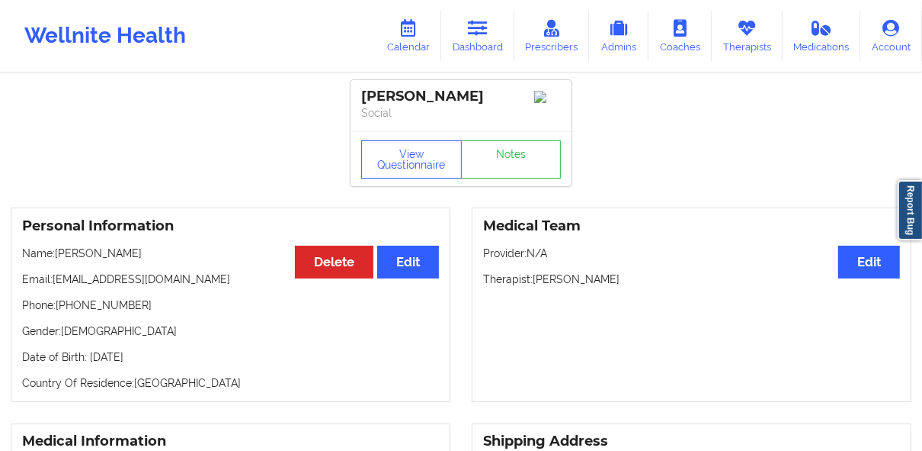 The image size is (922, 451). Describe the element at coordinates (691, 253) in the screenshot. I see `p: Provider: N/A` at that location.